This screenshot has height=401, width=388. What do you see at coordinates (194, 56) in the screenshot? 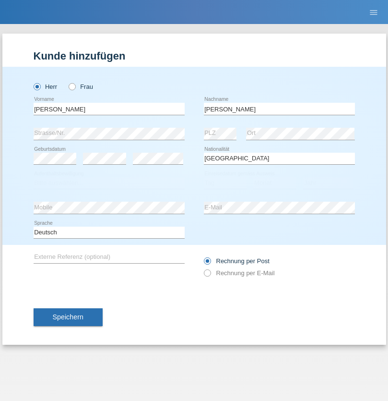
I see `h1: Kunde hinzufügen` at bounding box center [194, 56].